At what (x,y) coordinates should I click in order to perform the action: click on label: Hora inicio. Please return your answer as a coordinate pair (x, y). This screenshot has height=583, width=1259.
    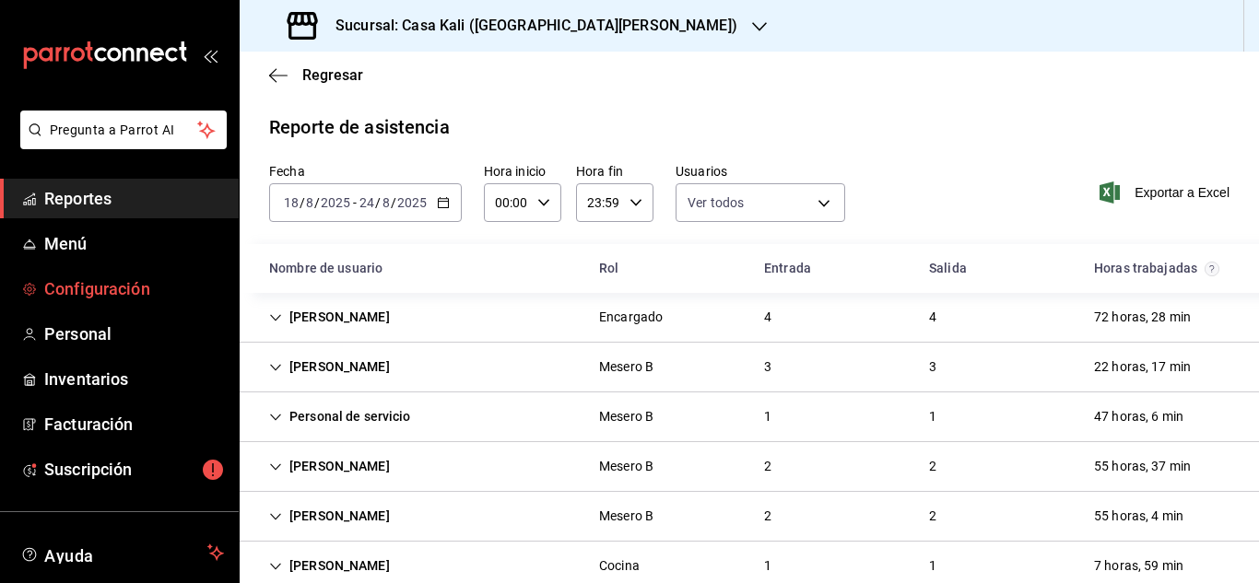
    Looking at the image, I should click on (522, 171).